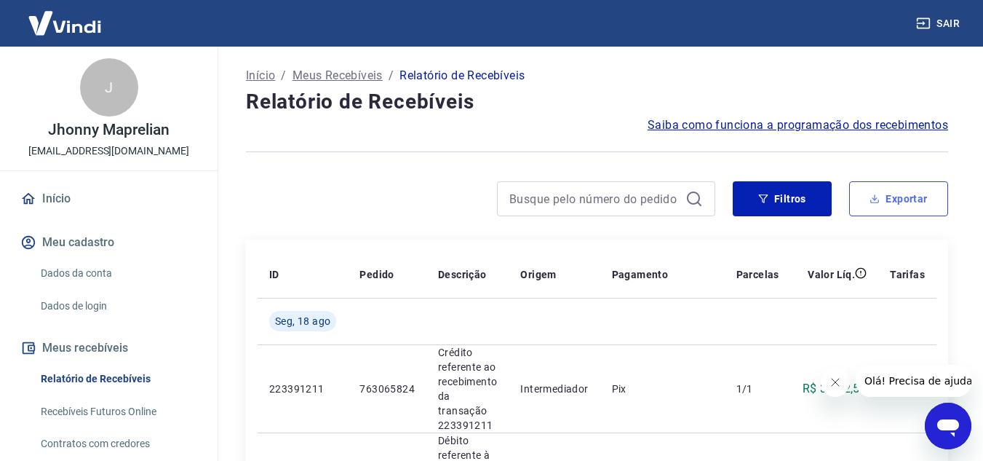  Describe the element at coordinates (117, 306) in the screenshot. I see `a: Dados de login` at that location.